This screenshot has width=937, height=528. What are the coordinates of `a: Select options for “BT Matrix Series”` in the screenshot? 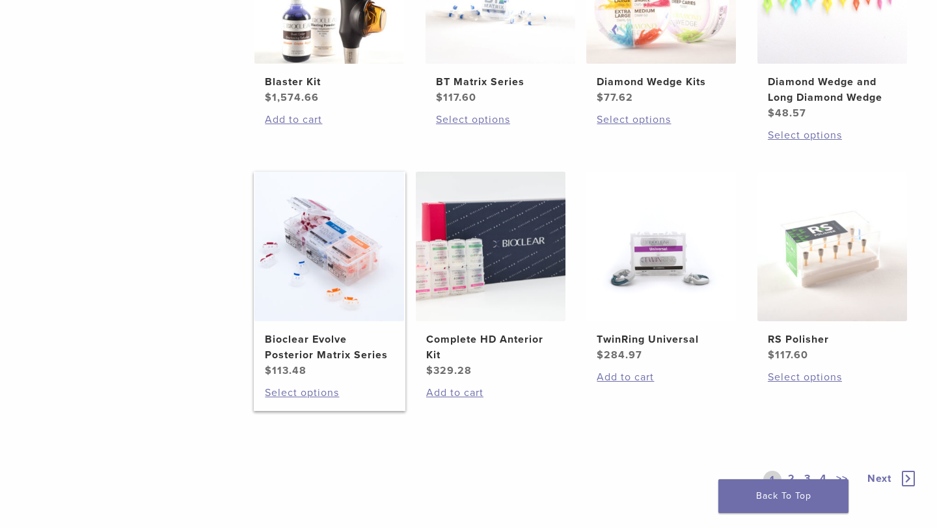 It's located at (500, 120).